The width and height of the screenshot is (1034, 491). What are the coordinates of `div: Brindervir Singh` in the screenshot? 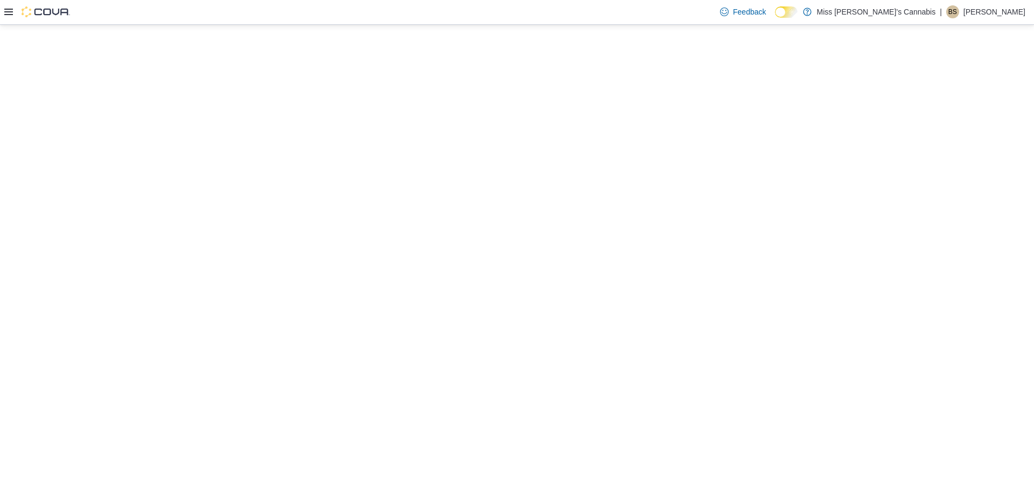 It's located at (953, 12).